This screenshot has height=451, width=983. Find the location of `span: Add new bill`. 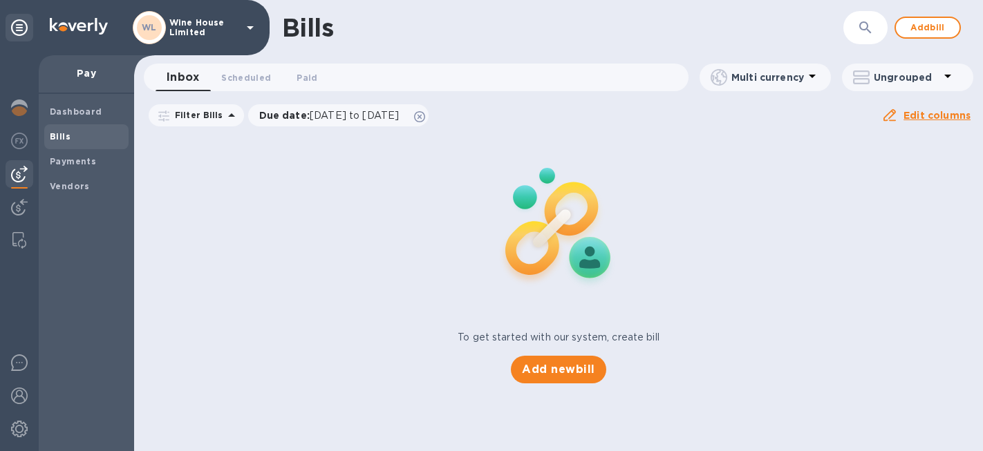

span: Add new bill is located at coordinates (558, 370).